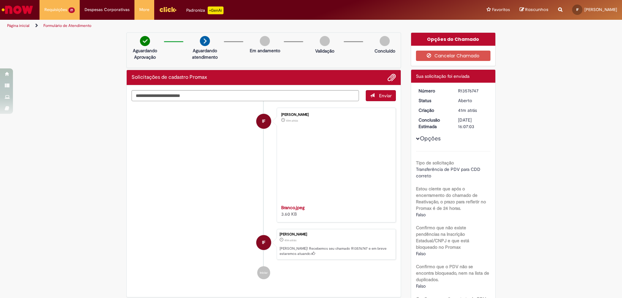 Image resolution: width=622 pixels, height=298 pixels. What do you see at coordinates (435, 163) in the screenshot?
I see `b: Tipo de solicitação` at bounding box center [435, 163].